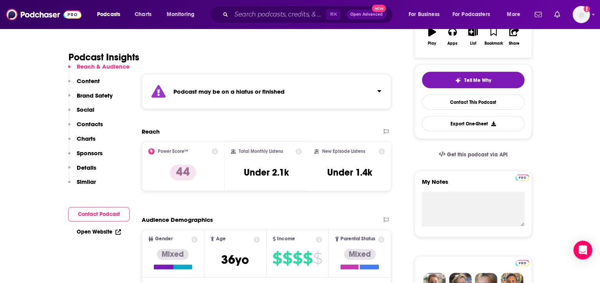  Describe the element at coordinates (514, 36) in the screenshot. I see `button: Share` at that location.